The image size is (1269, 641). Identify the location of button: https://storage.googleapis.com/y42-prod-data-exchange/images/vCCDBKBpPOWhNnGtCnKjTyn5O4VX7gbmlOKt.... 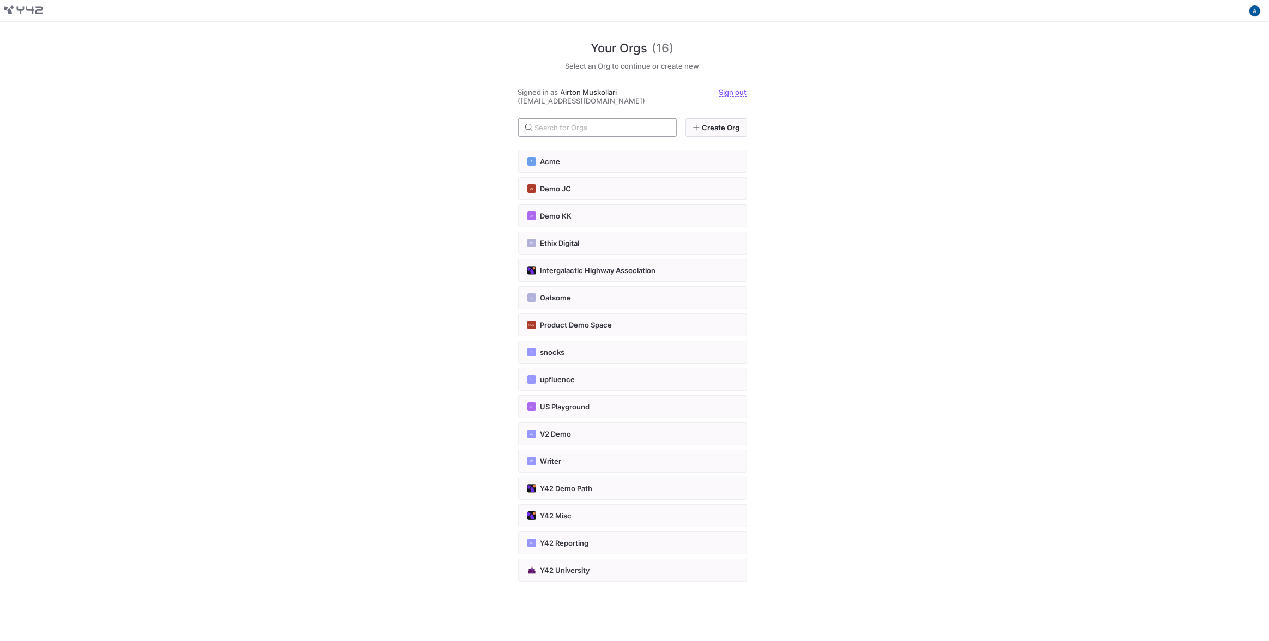
(632, 270).